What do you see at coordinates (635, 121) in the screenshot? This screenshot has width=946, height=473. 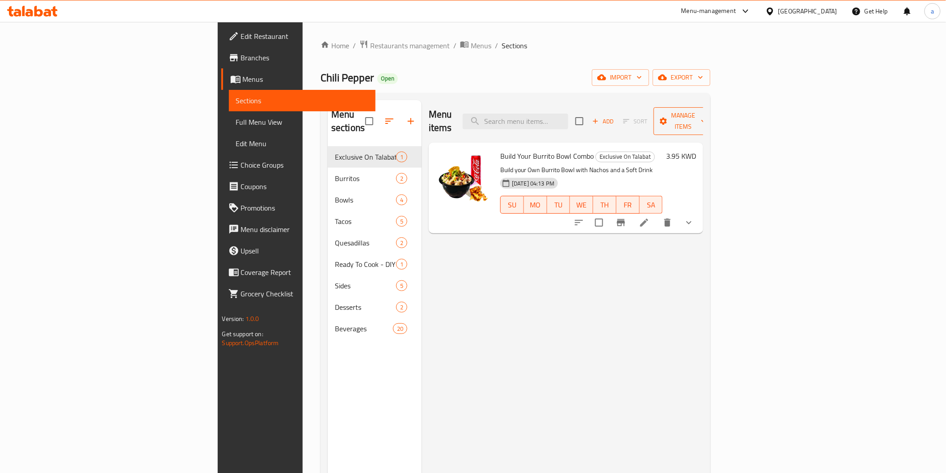 I see `span: Select section first` at bounding box center [635, 121].